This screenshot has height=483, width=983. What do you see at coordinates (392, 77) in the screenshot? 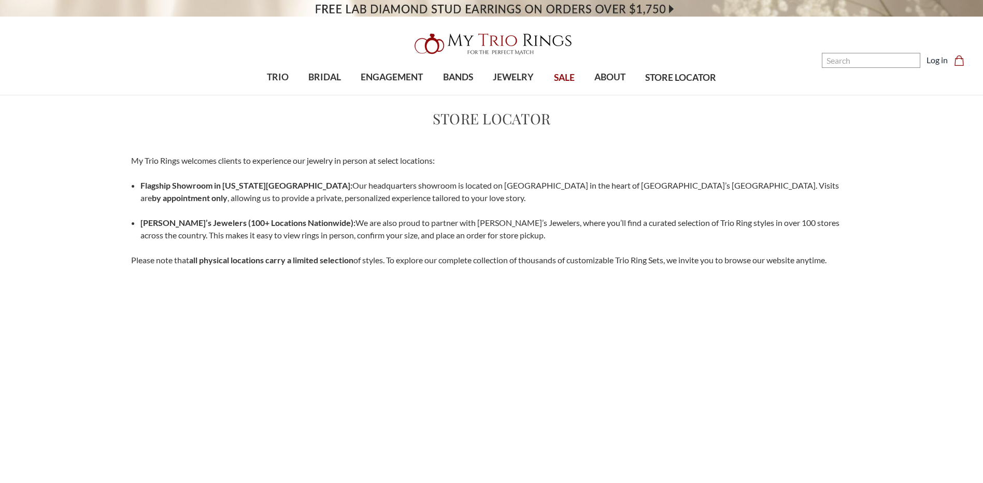
I see `a: ENGAGEMENT` at bounding box center [392, 77].